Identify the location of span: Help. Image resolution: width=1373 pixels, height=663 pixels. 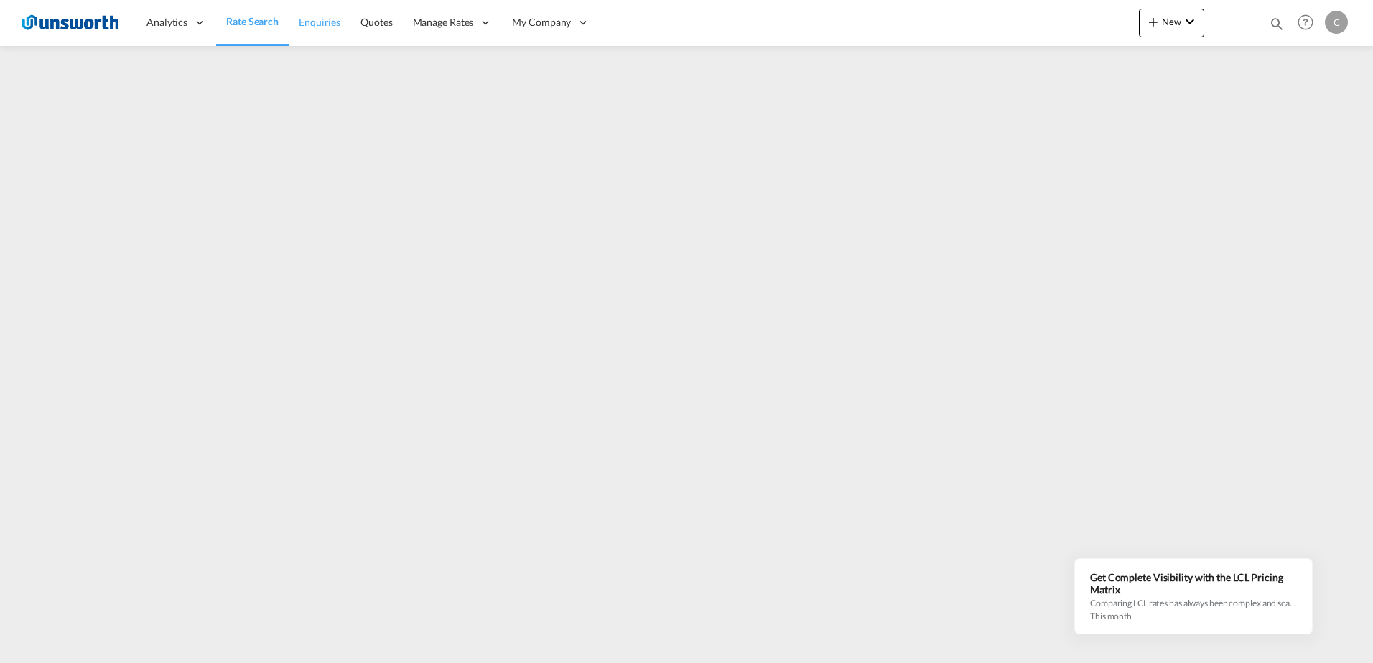
(1305, 22).